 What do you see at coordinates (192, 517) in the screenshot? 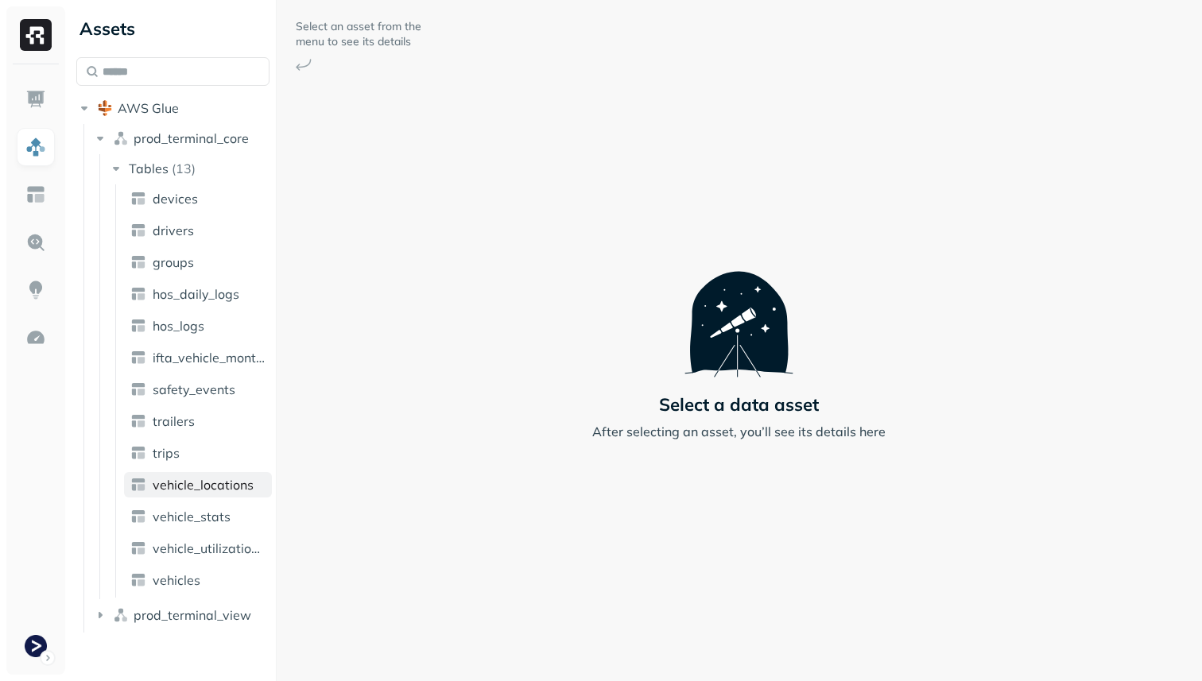
I see `span: vehicle_stats` at bounding box center [192, 517].